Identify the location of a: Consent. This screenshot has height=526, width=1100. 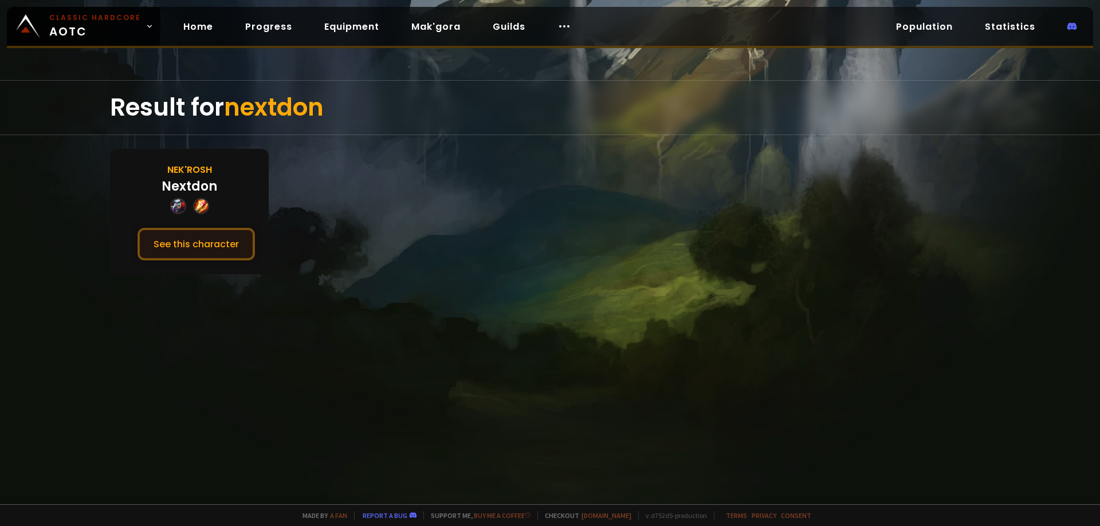
(796, 515).